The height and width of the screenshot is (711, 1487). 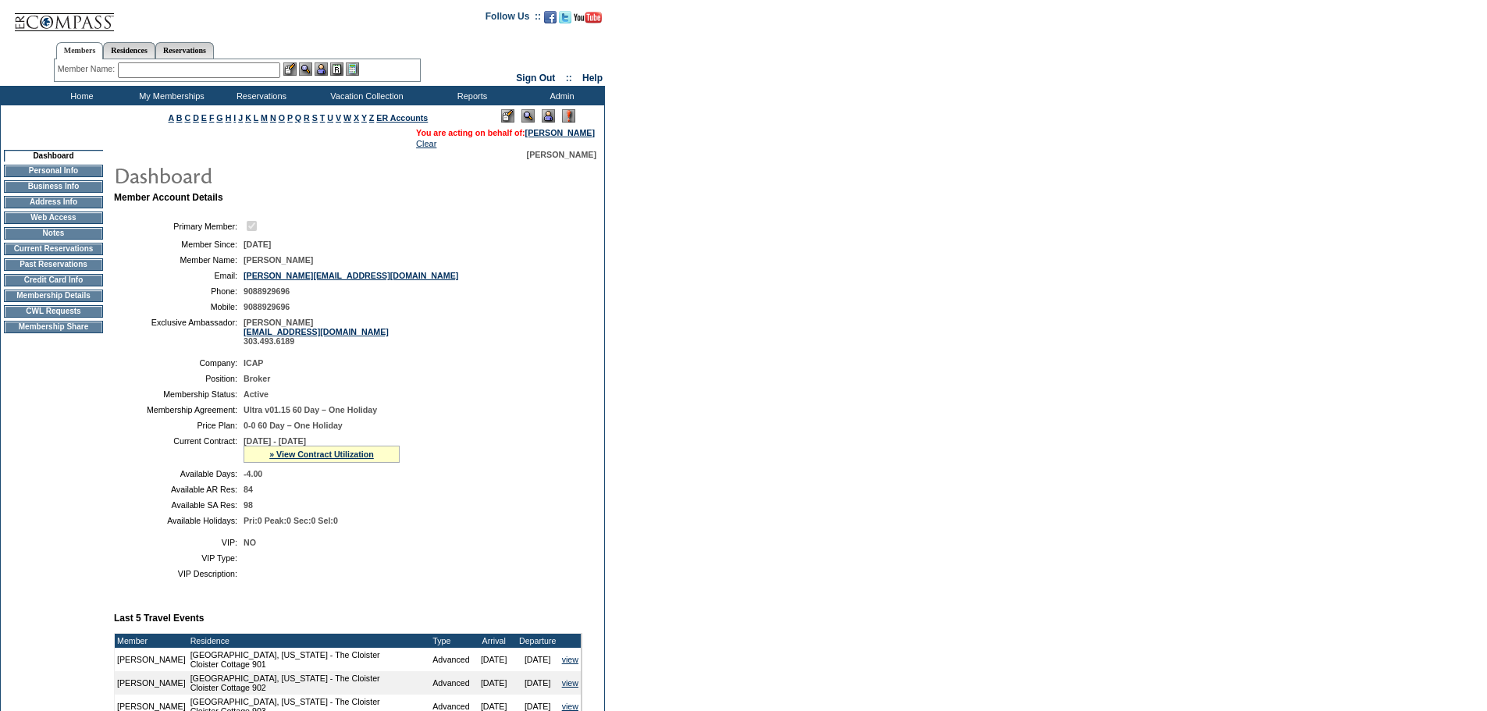 What do you see at coordinates (269, 175) in the screenshot?
I see `img: pgTtlDashboard.gif` at bounding box center [269, 175].